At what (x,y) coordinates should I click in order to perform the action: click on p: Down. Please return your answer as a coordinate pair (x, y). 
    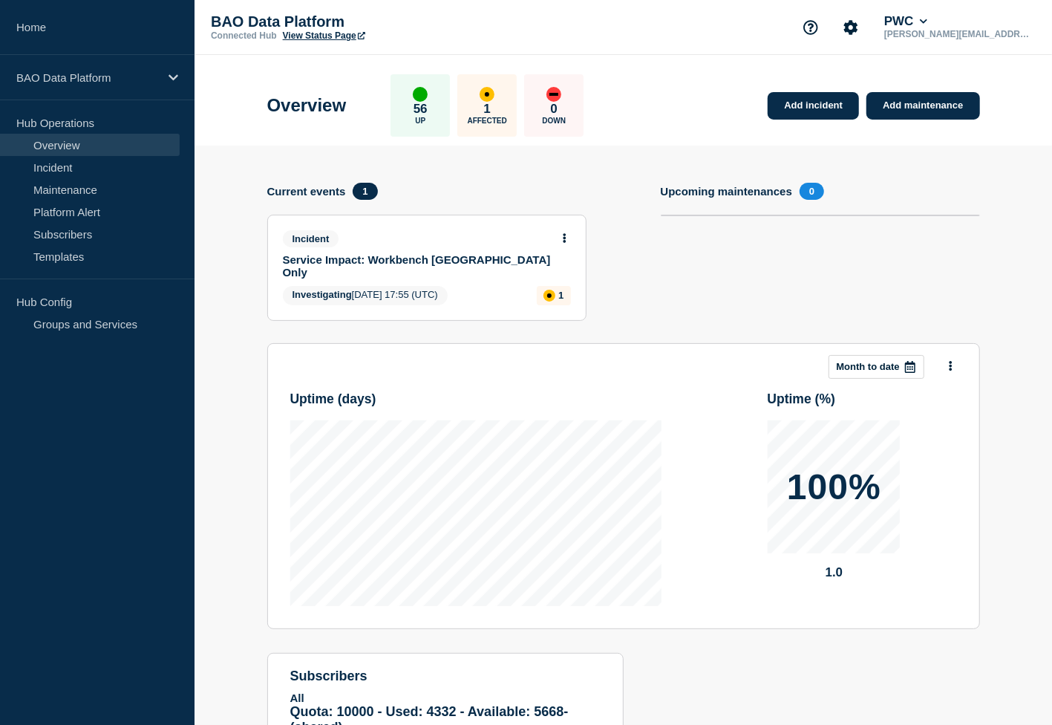
    Looking at the image, I should click on (554, 120).